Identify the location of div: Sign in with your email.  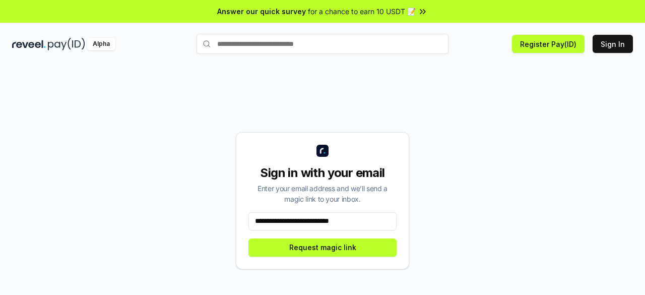
(322, 173).